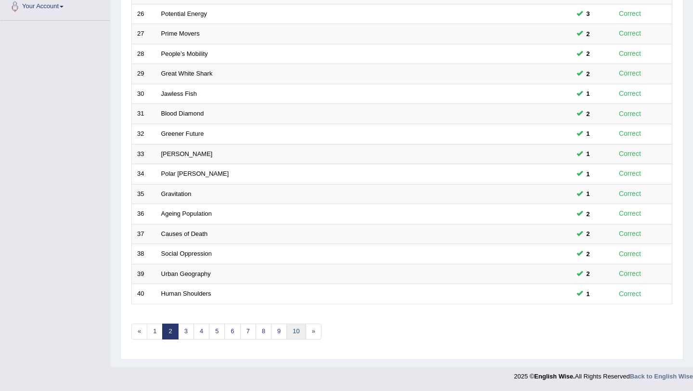  Describe the element at coordinates (184, 53) in the screenshot. I see `a: People’s Mobility` at that location.